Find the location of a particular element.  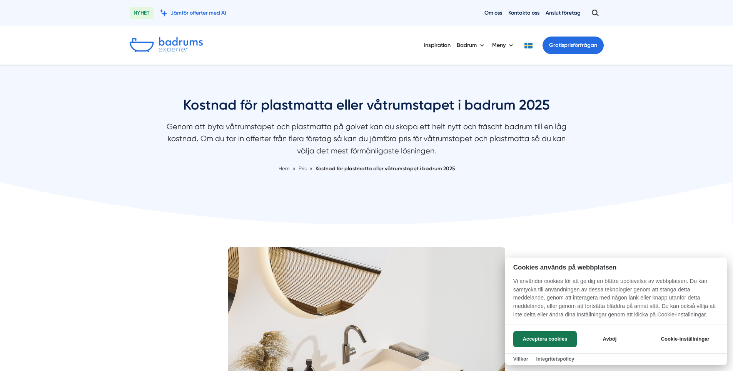

p: Vi använder cookies för att ge dig en bättre upplevelse av webbplatsen. Du kan samtycka till anvä... is located at coordinates (616, 301).